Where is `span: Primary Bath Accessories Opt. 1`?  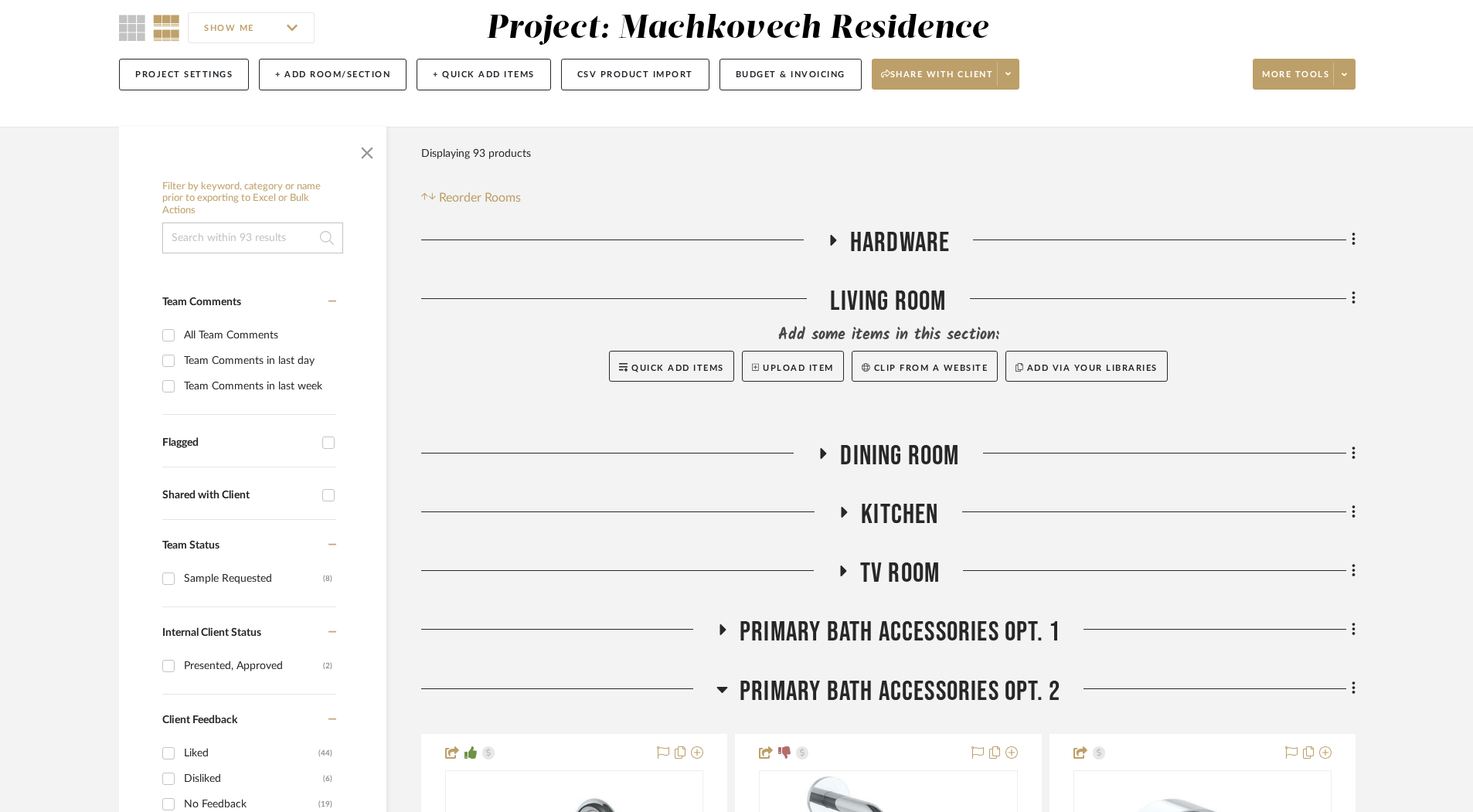 span: Primary Bath Accessories Opt. 1 is located at coordinates (900, 632).